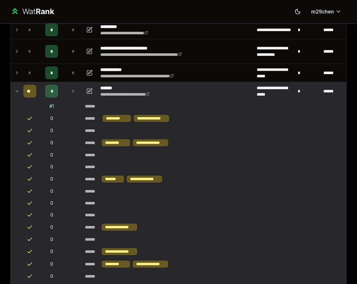 The height and width of the screenshot is (284, 357). What do you see at coordinates (323, 12) in the screenshot?
I see `span: m29chen` at bounding box center [323, 12].